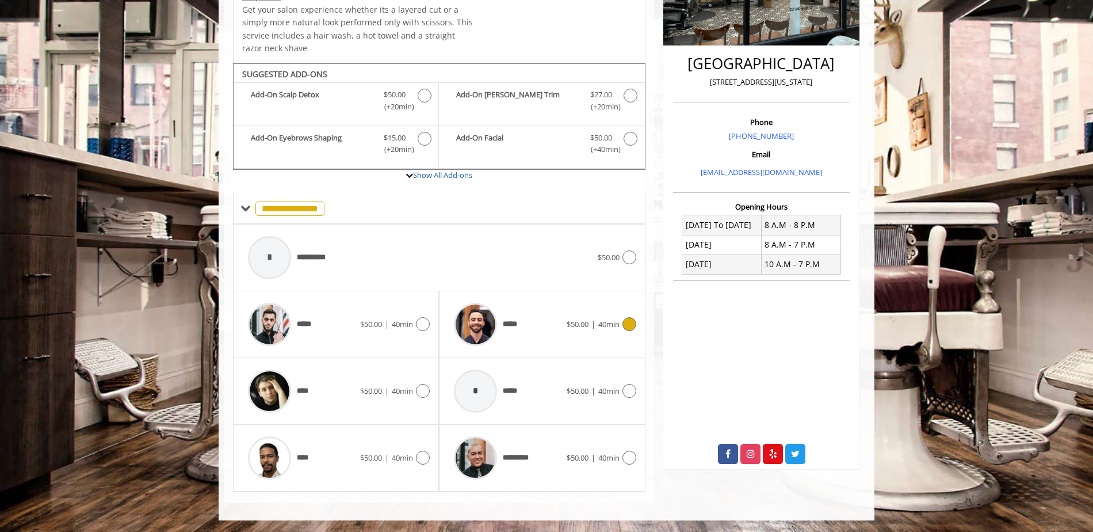 This screenshot has width=1093, height=532. What do you see at coordinates (801, 244) in the screenshot?
I see `td: 8 A.M - 7 P.M` at bounding box center [801, 244].